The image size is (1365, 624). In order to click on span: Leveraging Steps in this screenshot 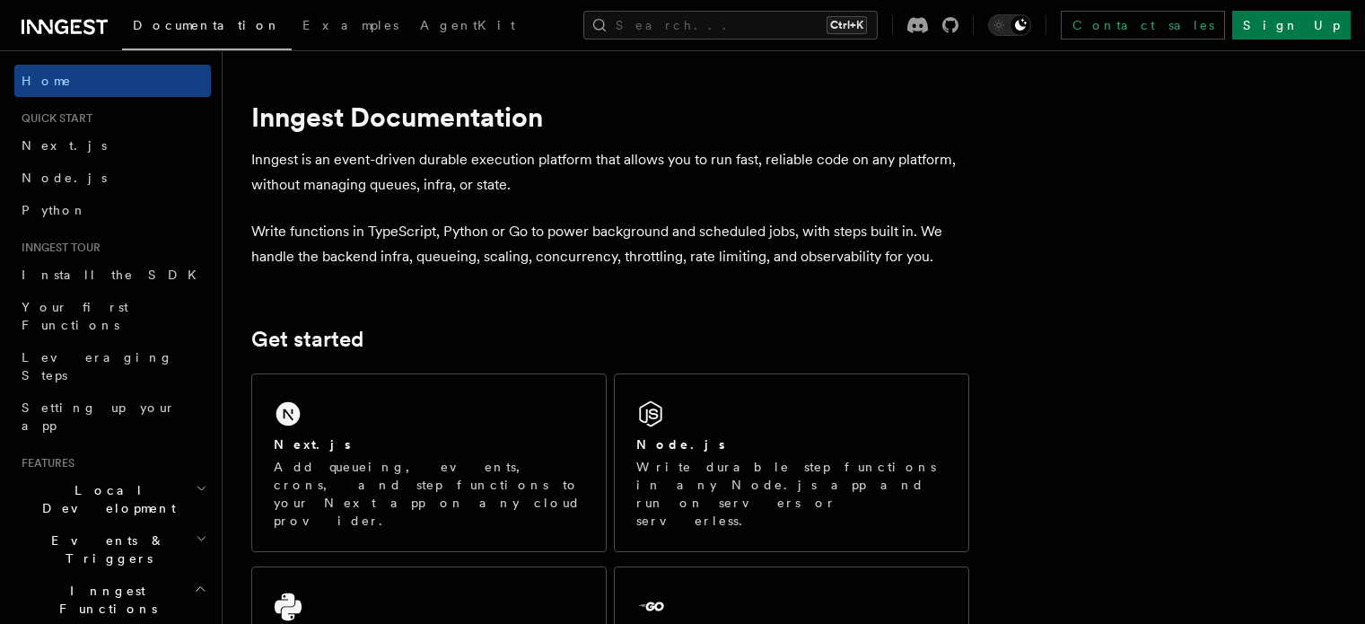, I will do `click(97, 366)`.